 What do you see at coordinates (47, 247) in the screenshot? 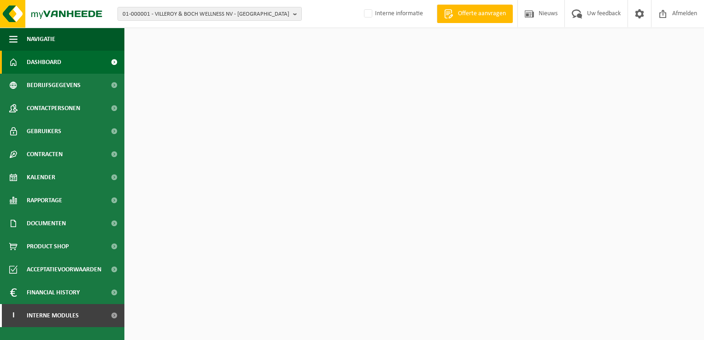
I see `span: Product Shop` at bounding box center [47, 247].